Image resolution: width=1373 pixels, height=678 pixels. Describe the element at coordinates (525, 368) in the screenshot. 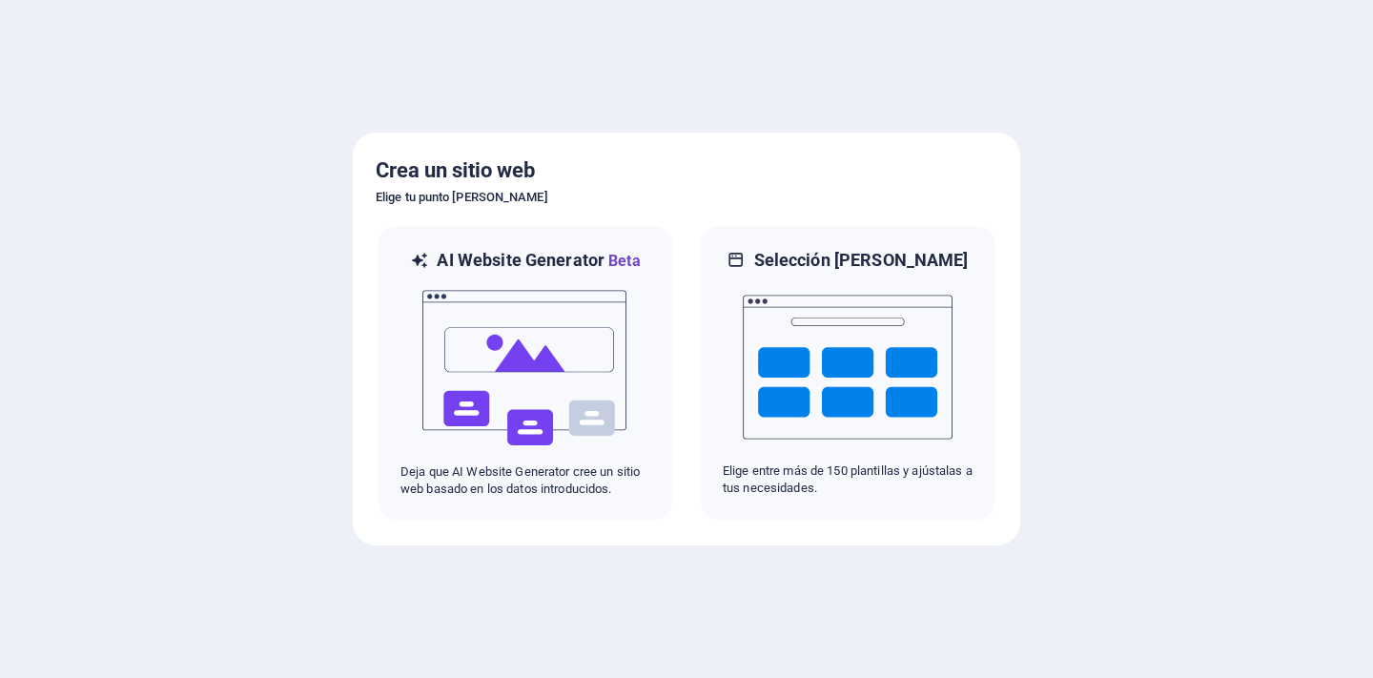

I see `img: ai` at that location.